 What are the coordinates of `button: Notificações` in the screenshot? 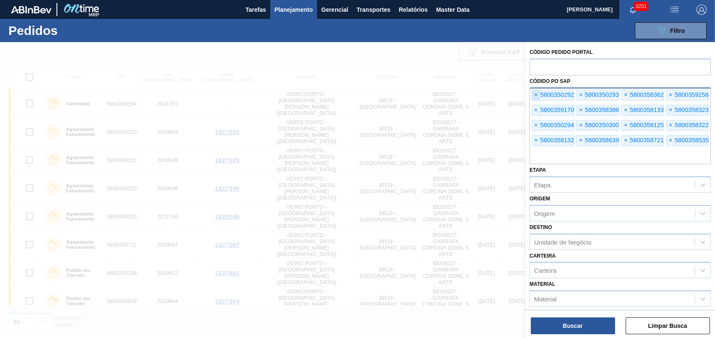 It's located at (632, 10).